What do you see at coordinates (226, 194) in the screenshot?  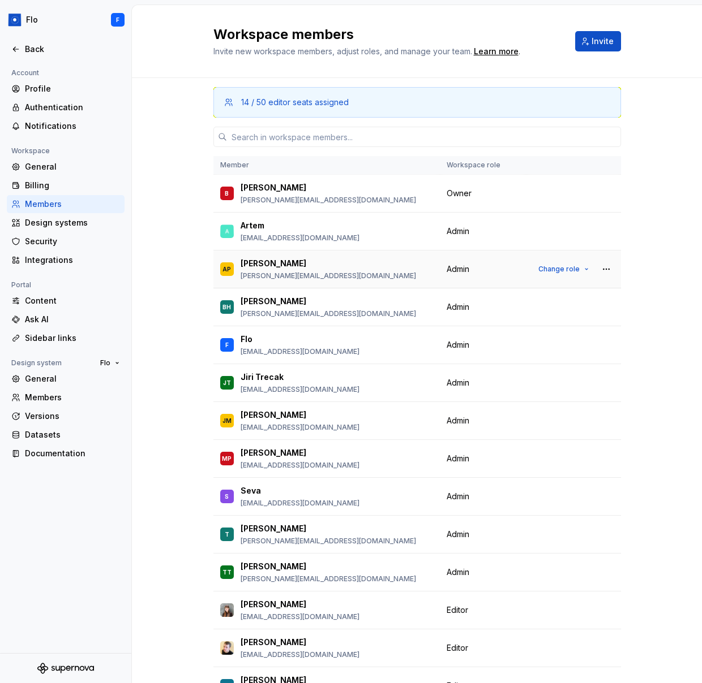 I see `div: B` at bounding box center [226, 194].